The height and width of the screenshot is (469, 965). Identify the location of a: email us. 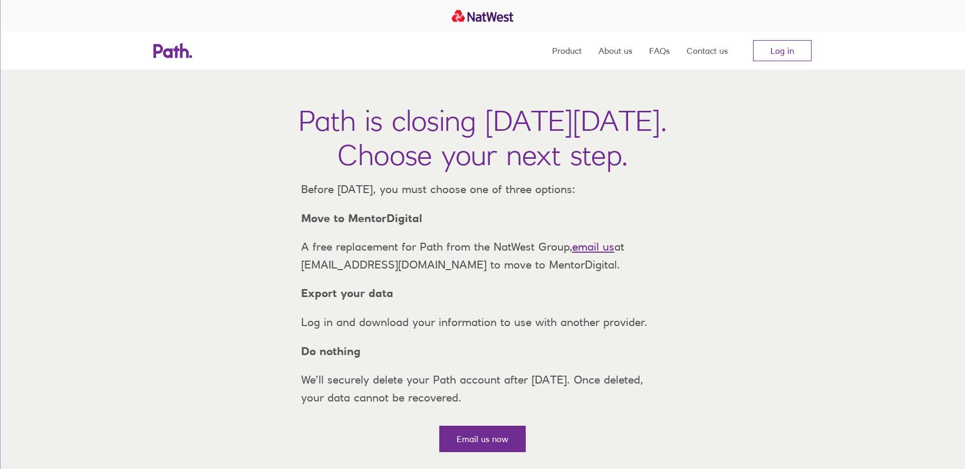
(594, 246).